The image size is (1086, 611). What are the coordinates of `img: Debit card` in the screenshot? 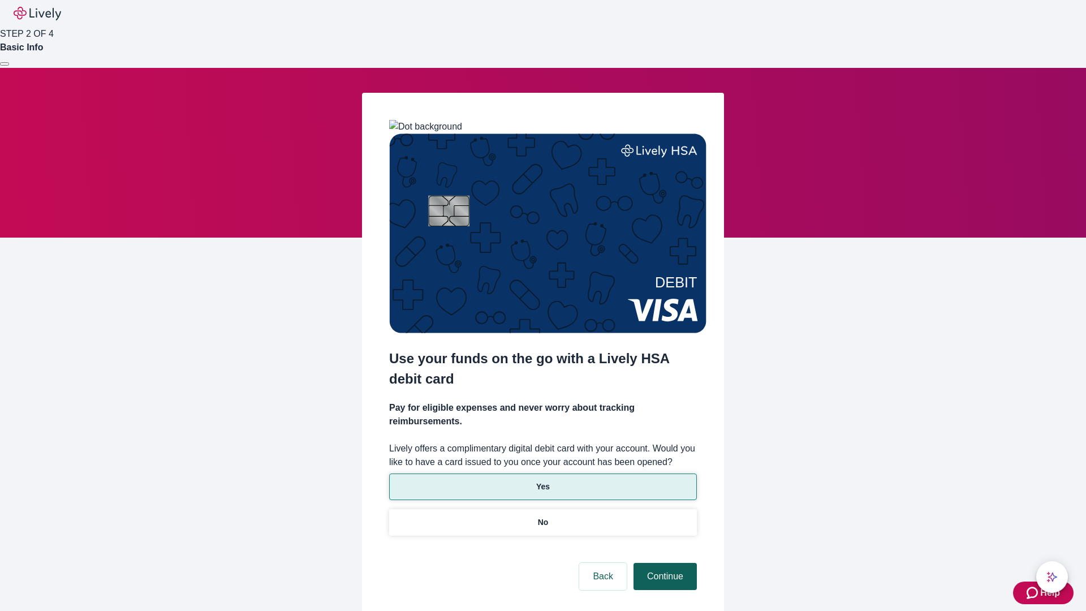 It's located at (547, 233).